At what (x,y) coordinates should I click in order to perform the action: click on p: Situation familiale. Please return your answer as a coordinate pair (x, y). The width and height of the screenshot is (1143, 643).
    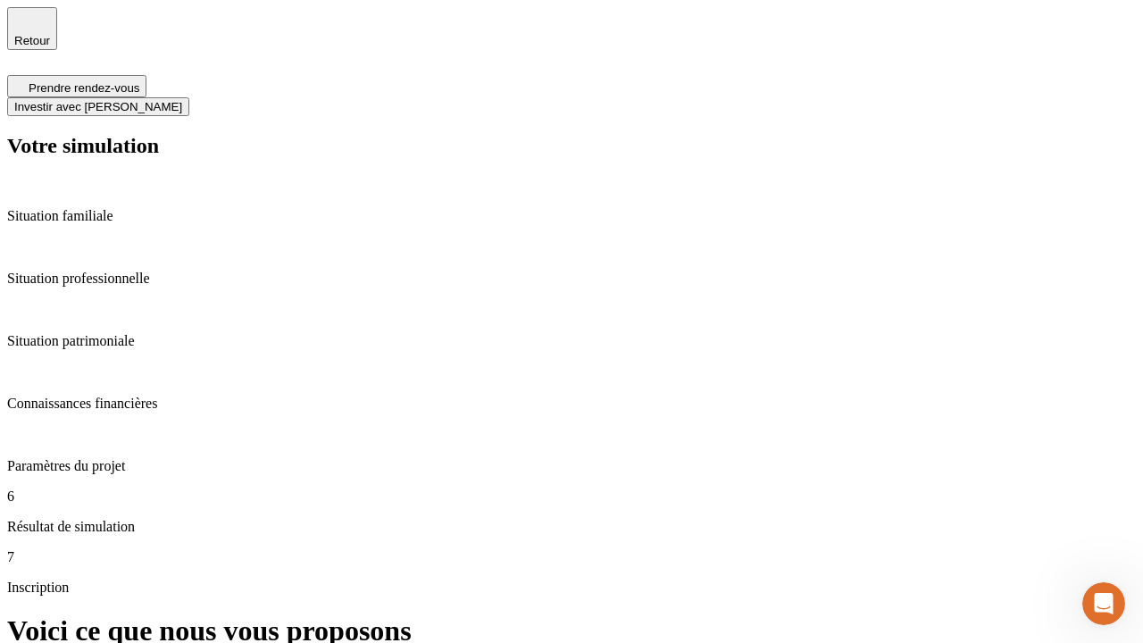
    Looking at the image, I should click on (571, 216).